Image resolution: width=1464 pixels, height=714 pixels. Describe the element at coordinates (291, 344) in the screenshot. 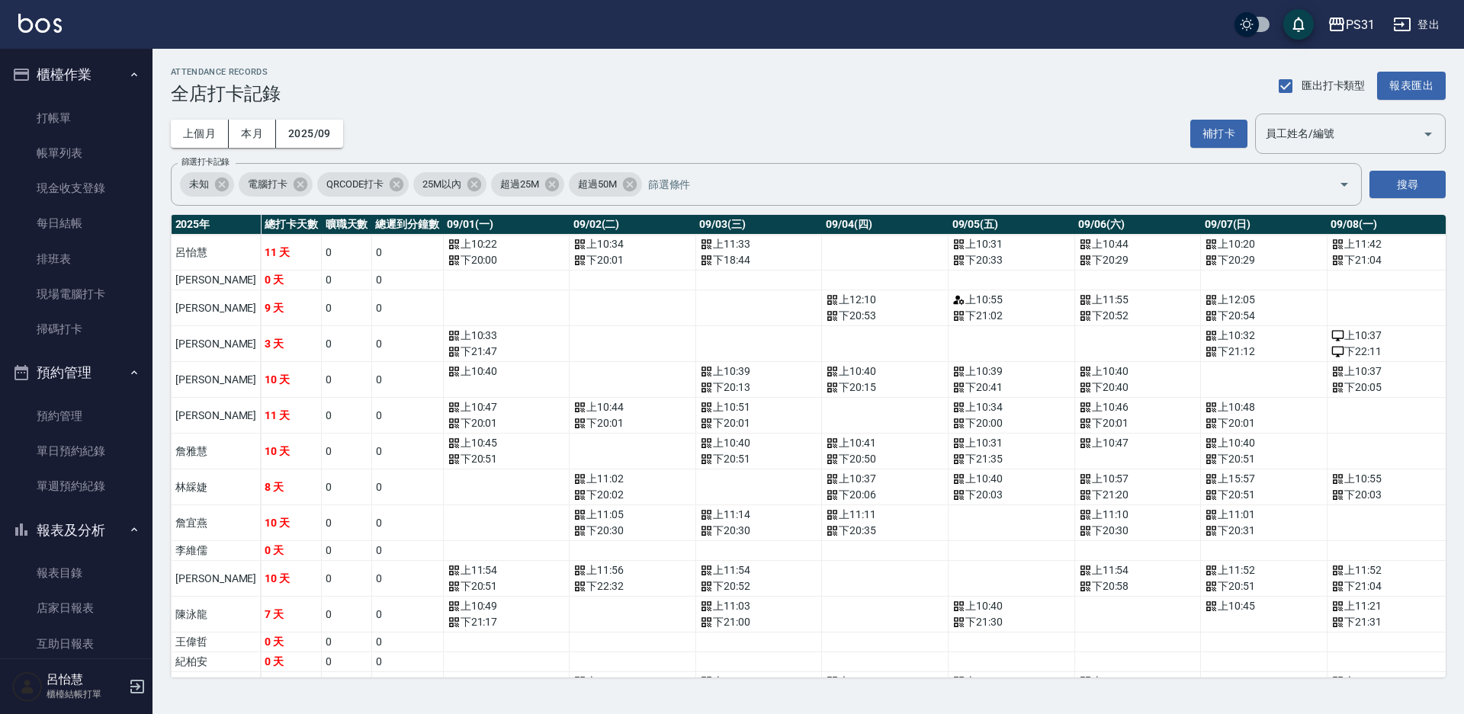

I see `td: 3 天` at that location.